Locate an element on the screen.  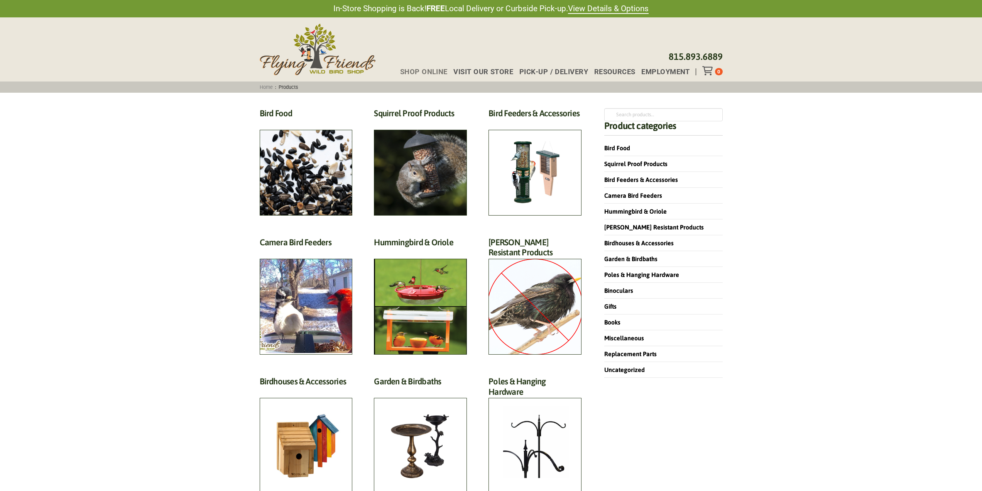
a: Visit product category Hummingbird & Oriole is located at coordinates (420, 296).